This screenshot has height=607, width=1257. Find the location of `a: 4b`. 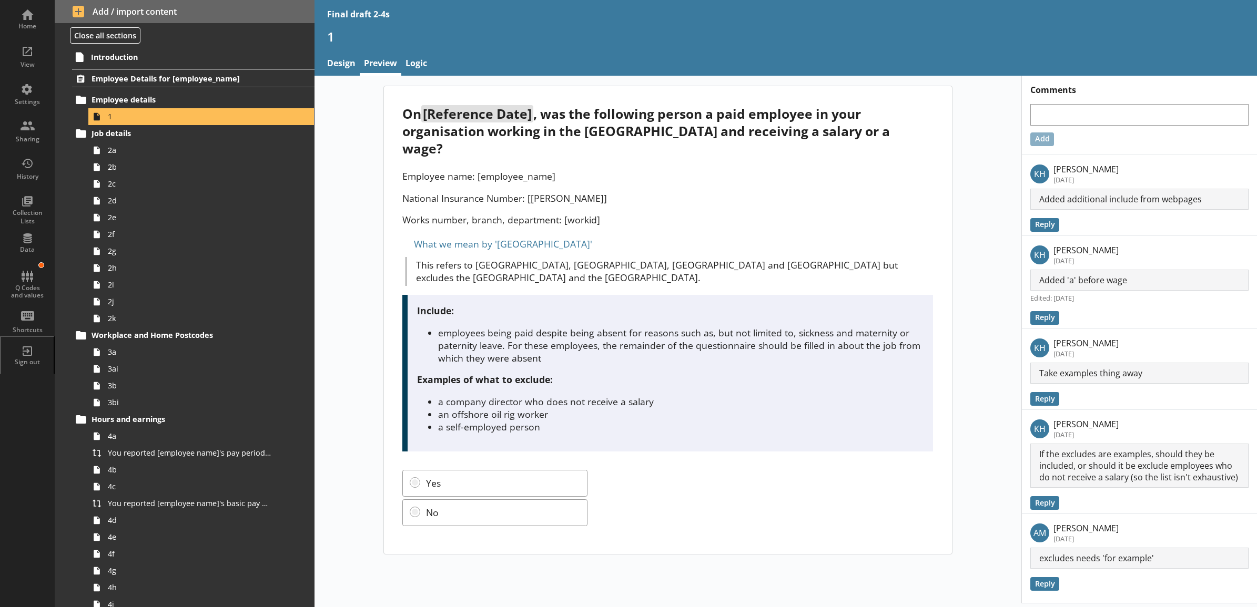

a: 4b is located at coordinates (201, 470).